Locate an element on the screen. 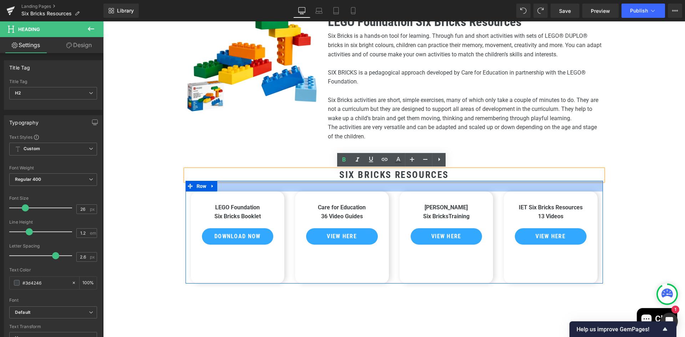  i: Default is located at coordinates (22, 313).